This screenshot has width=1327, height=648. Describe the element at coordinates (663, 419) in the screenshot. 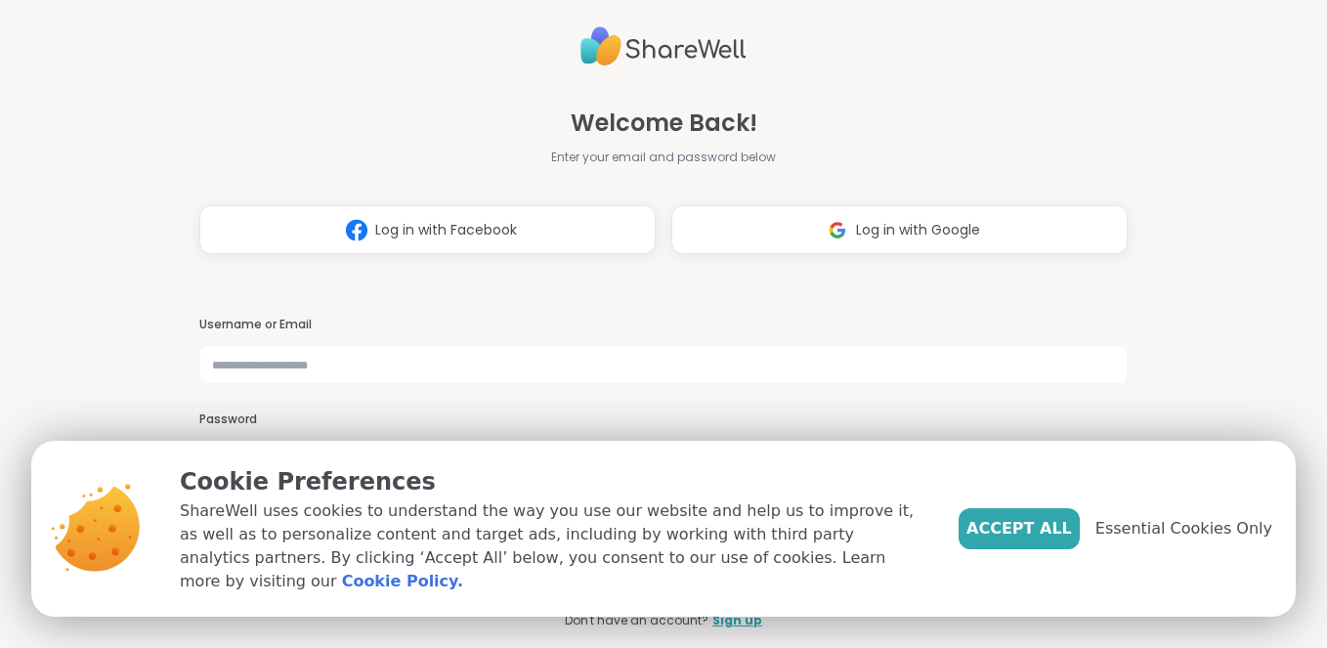

I see `h3: Password` at that location.